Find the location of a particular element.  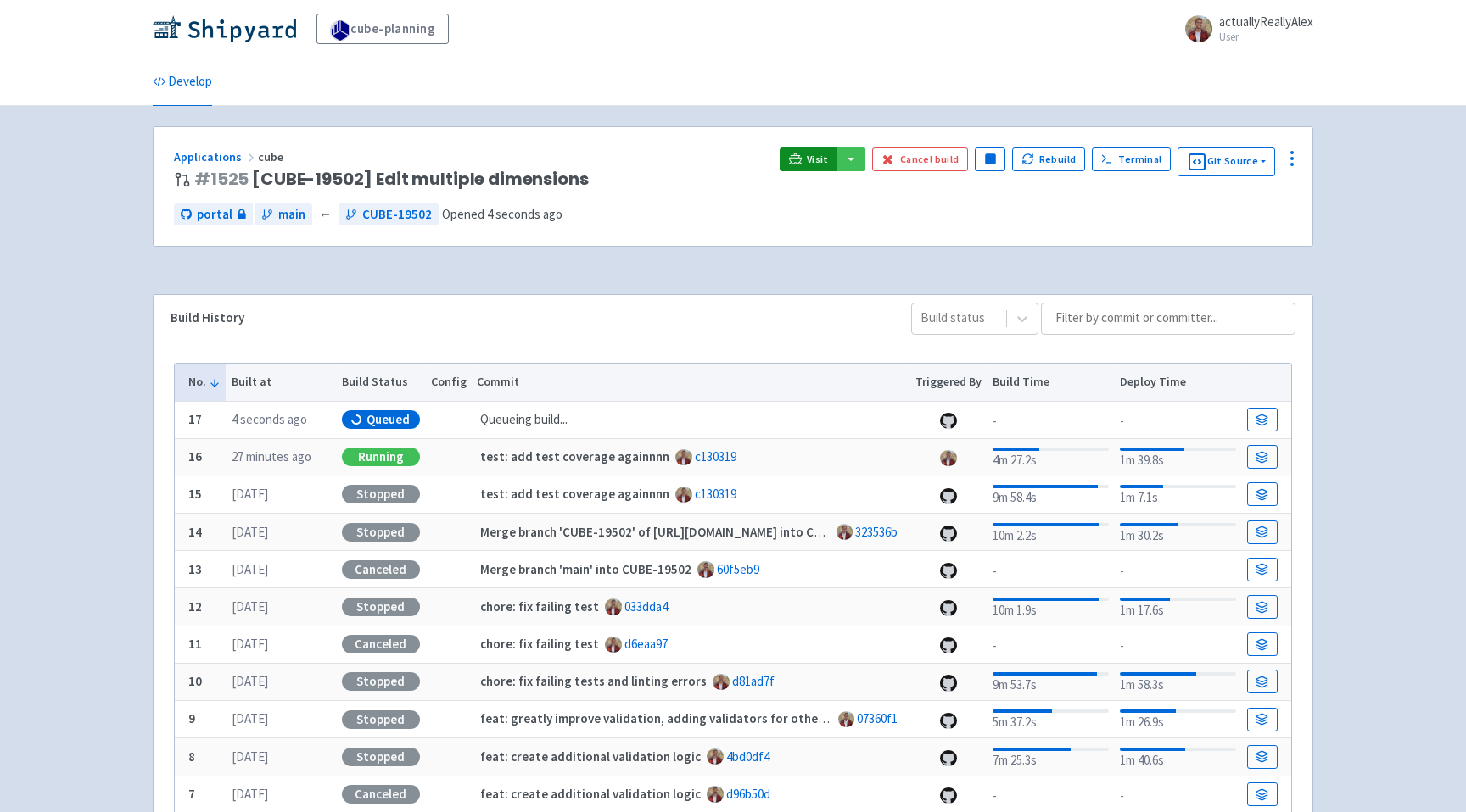

div: 9m 53.7s is located at coordinates (1051, 682).